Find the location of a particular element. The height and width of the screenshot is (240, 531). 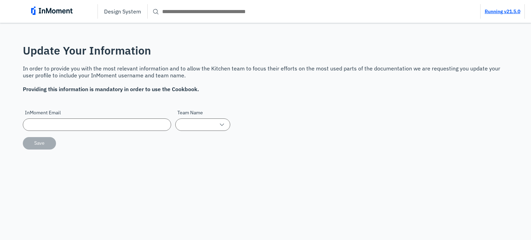

p: Update Your Information is located at coordinates (266, 51).